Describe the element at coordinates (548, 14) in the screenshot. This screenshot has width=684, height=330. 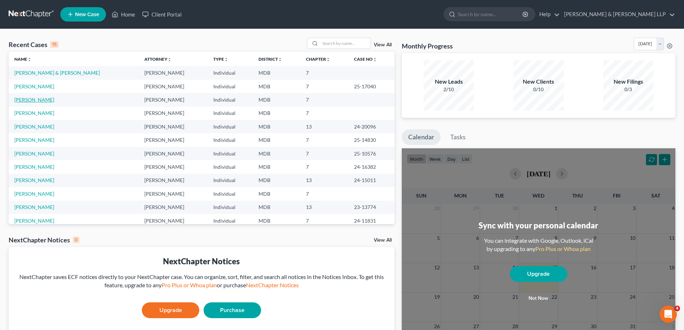
I see `a: Help` at that location.